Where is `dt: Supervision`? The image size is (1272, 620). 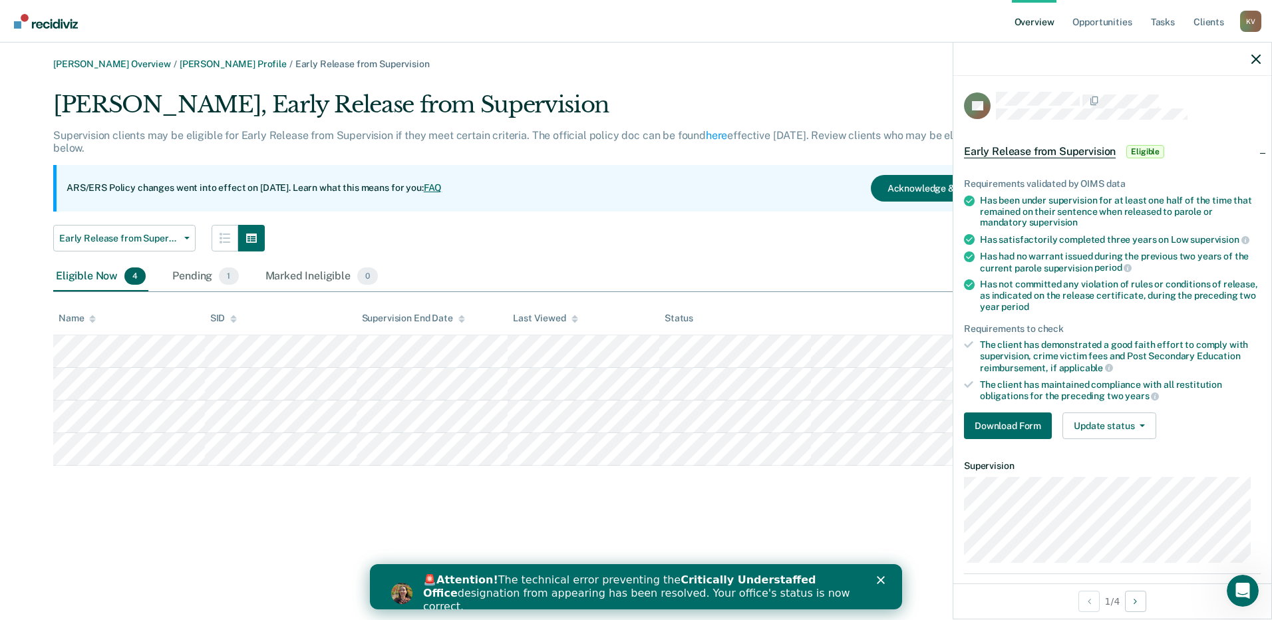 dt: Supervision is located at coordinates (1112, 466).